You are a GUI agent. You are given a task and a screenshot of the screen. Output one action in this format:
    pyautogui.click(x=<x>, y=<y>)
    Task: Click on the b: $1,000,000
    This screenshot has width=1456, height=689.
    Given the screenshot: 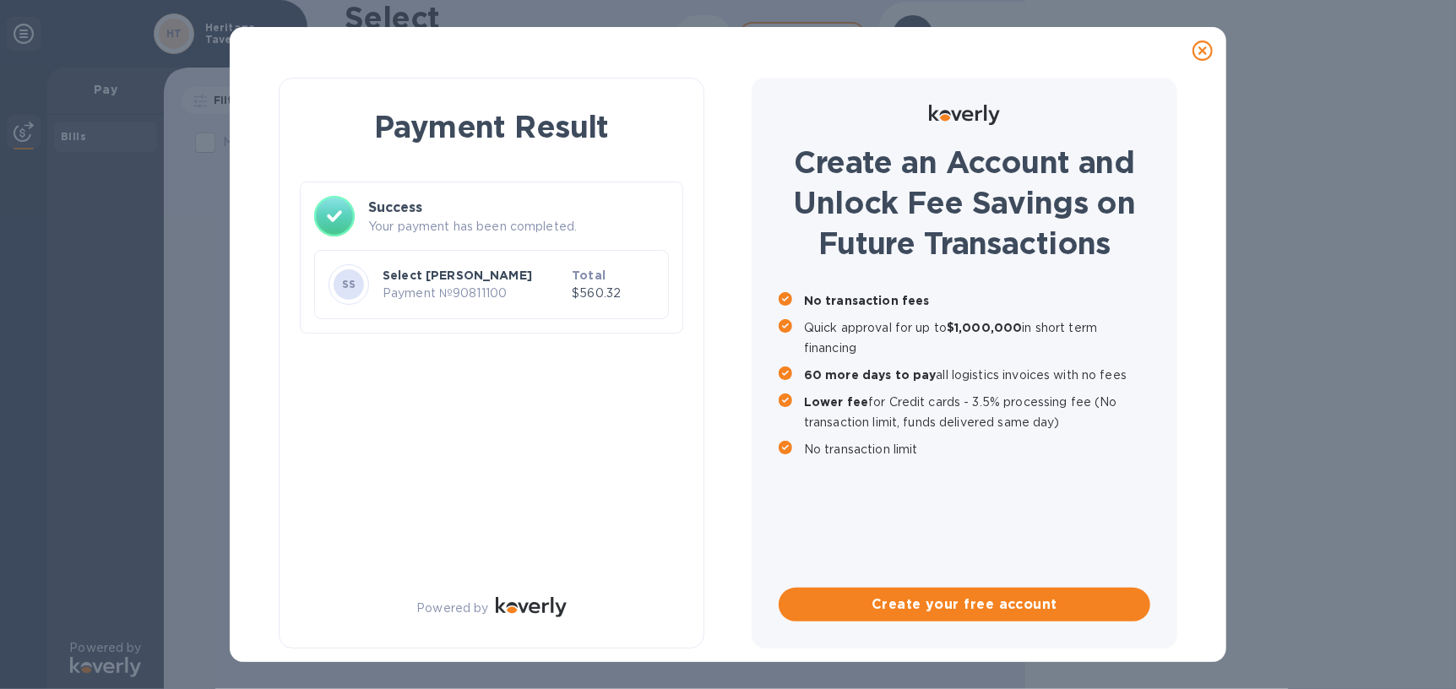 What is the action you would take?
    pyautogui.click(x=984, y=328)
    